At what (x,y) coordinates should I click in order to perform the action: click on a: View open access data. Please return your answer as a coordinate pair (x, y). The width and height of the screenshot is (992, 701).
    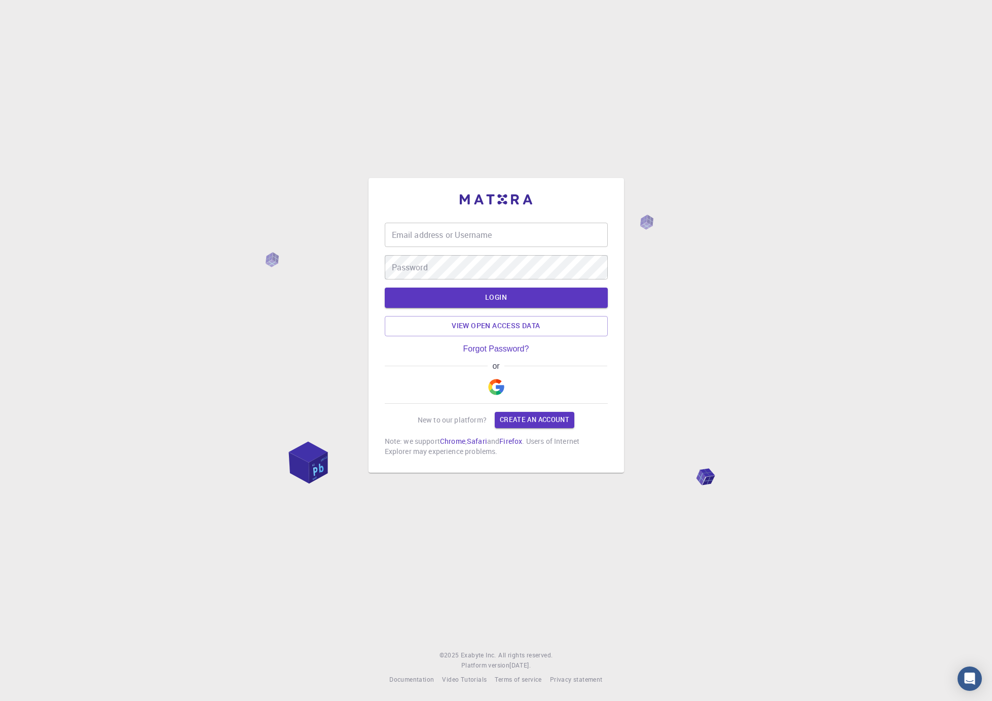
    Looking at the image, I should click on (496, 326).